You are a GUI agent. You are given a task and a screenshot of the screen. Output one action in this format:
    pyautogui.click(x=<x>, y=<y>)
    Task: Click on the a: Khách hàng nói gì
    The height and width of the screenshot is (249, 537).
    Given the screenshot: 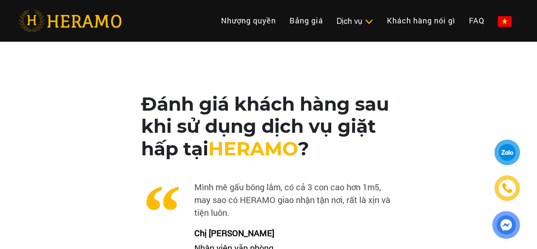 What is the action you would take?
    pyautogui.click(x=421, y=20)
    